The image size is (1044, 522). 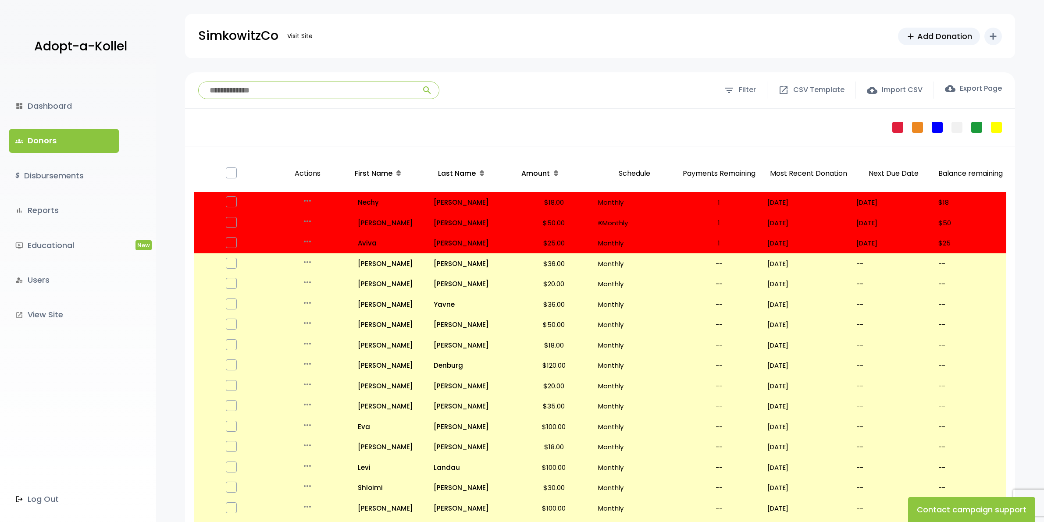 I want to click on p: Balance remaining, so click(x=970, y=174).